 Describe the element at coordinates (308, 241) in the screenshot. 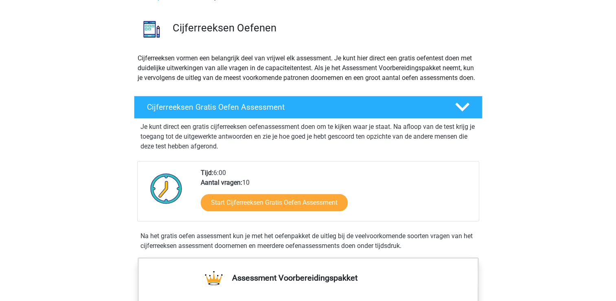

I see `div: Na het gratis oefen assessment kun je met het oefenpakket de uitleg bij de veelvoorkomende soorte...` at that location.